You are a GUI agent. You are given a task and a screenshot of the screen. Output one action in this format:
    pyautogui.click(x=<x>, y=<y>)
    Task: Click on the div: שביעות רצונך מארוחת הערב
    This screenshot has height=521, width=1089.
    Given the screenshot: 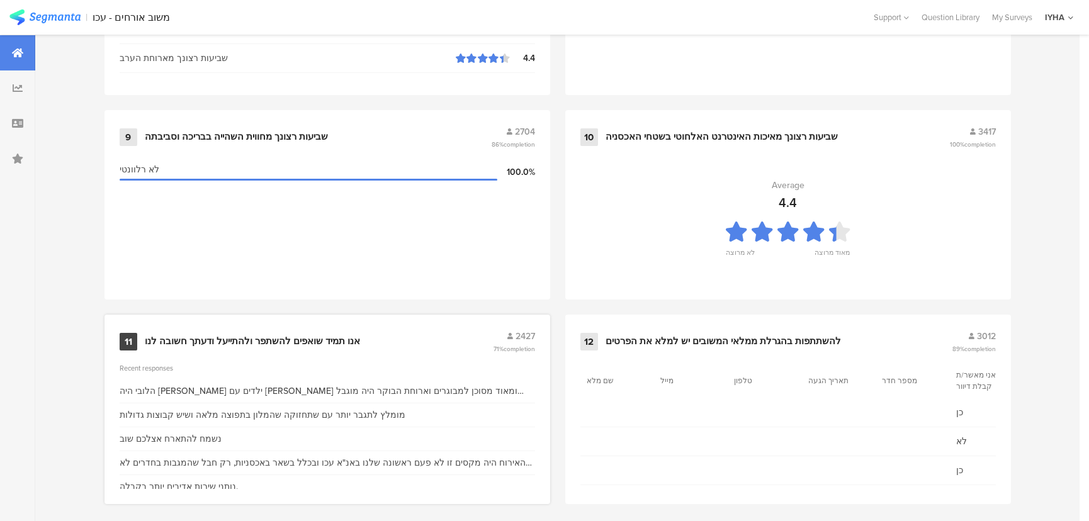 What is the action you would take?
    pyautogui.click(x=288, y=58)
    